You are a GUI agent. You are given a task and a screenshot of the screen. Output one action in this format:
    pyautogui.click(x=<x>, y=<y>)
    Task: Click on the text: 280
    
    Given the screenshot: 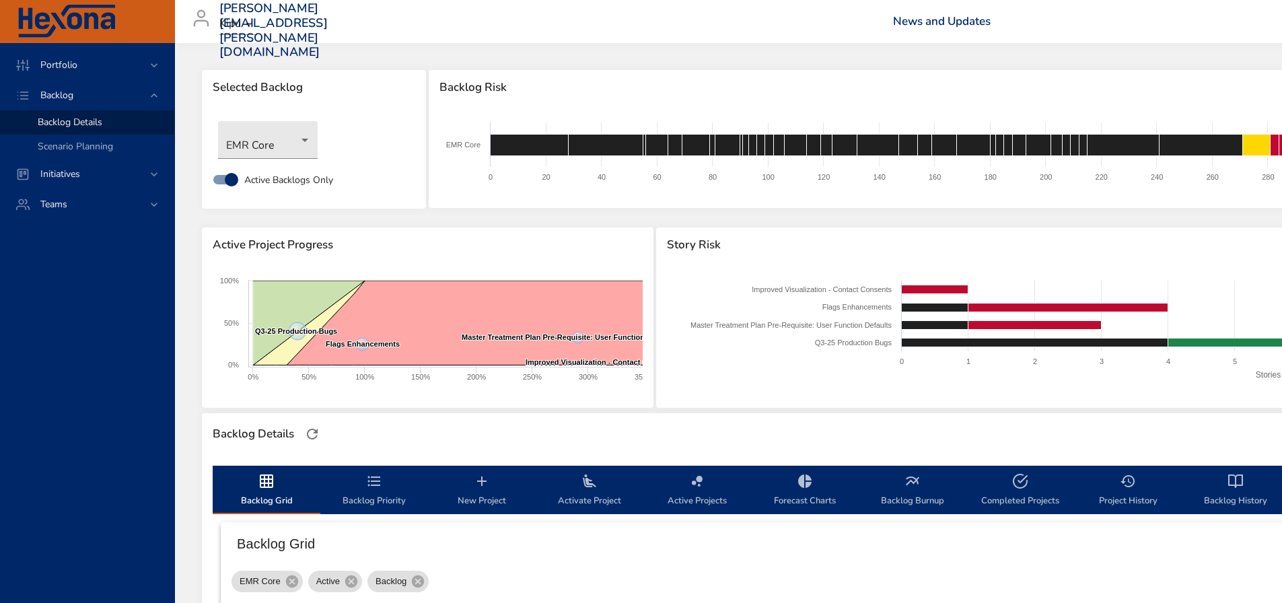 What is the action you would take?
    pyautogui.click(x=1268, y=177)
    